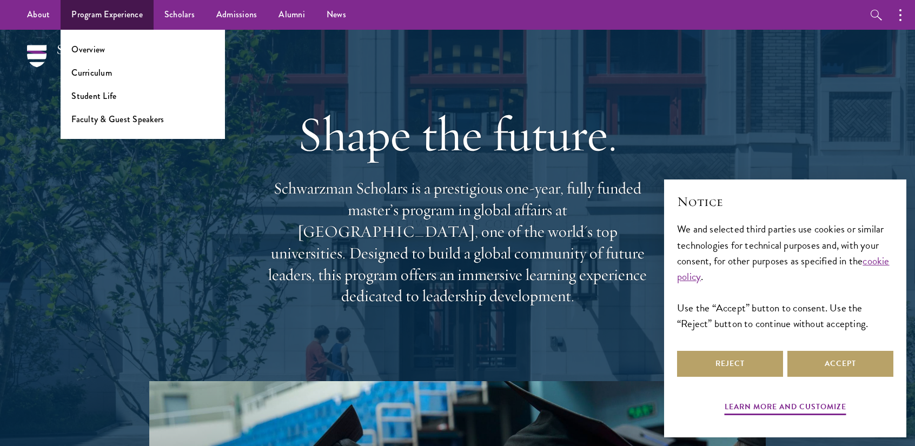 Image resolution: width=915 pixels, height=446 pixels. What do you see at coordinates (785, 202) in the screenshot?
I see `h2: Notice` at bounding box center [785, 202].